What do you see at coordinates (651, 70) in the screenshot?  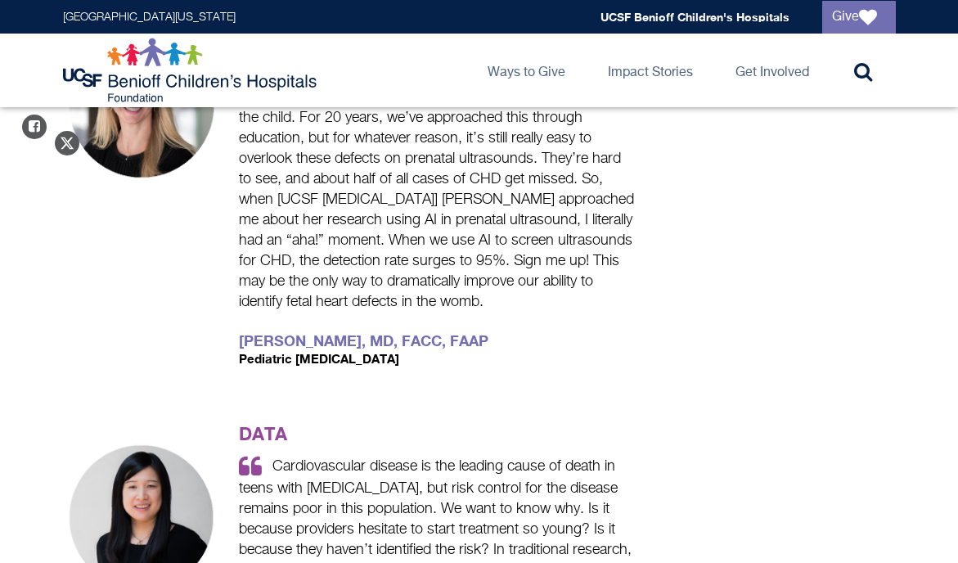 I see `a: Impact Stories` at bounding box center [651, 70].